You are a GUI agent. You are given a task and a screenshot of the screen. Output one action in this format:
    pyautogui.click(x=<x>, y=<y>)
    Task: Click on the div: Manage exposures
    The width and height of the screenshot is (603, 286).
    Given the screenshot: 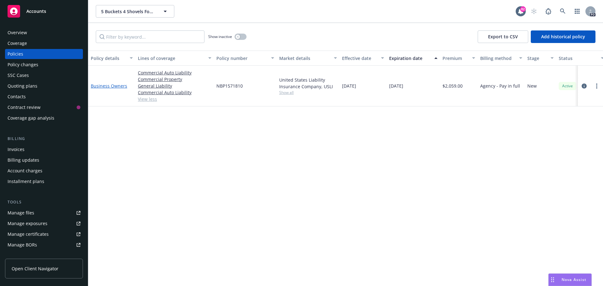 What is the action you would take?
    pyautogui.click(x=27, y=224)
    